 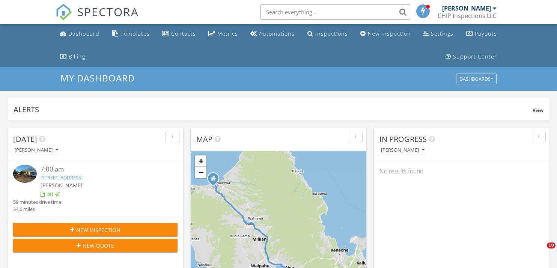 I want to click on div: Contacts, so click(x=184, y=33).